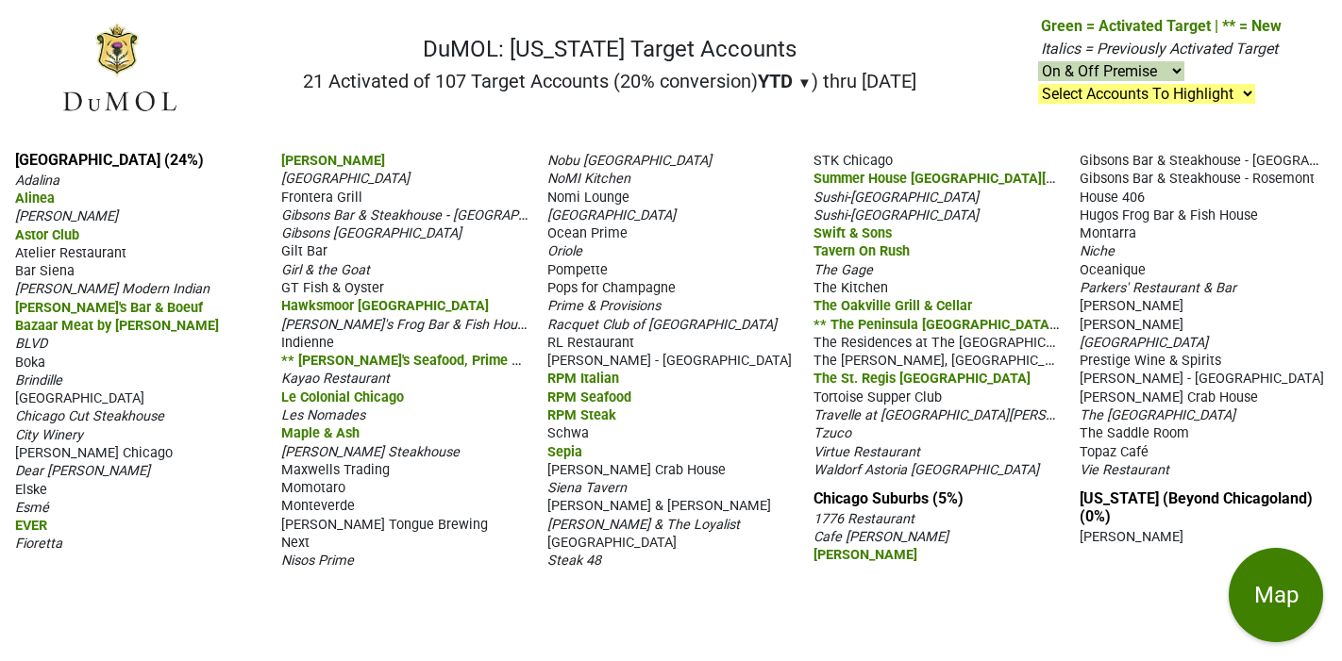 Image resolution: width=1342 pixels, height=661 pixels. What do you see at coordinates (850, 288) in the screenshot?
I see `span: The Kitchen` at bounding box center [850, 288].